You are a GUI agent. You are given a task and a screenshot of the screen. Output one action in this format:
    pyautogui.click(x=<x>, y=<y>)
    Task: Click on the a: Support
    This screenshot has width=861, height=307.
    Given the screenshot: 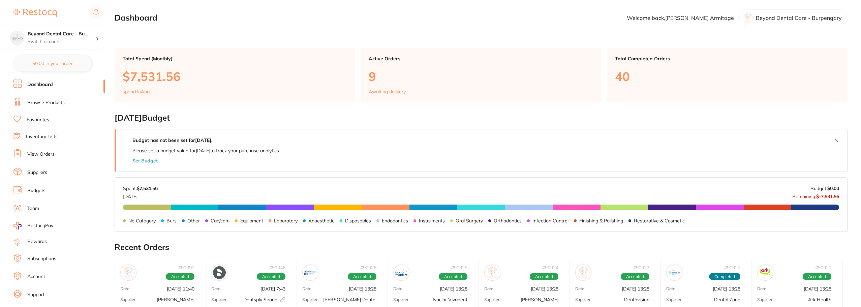 What is the action you would take?
    pyautogui.click(x=36, y=295)
    